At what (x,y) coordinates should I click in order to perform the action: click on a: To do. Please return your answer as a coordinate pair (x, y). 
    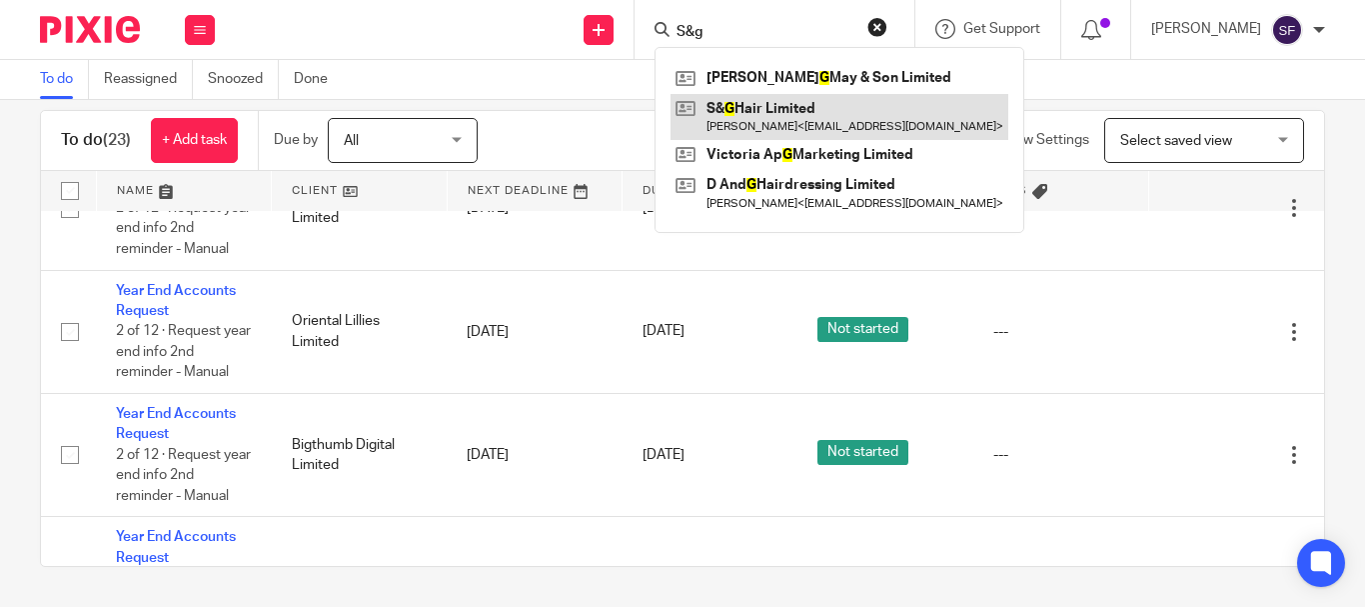
    Looking at the image, I should click on (64, 79).